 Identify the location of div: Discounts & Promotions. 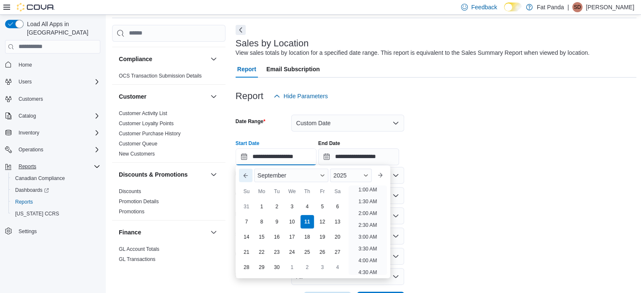
(168, 203).